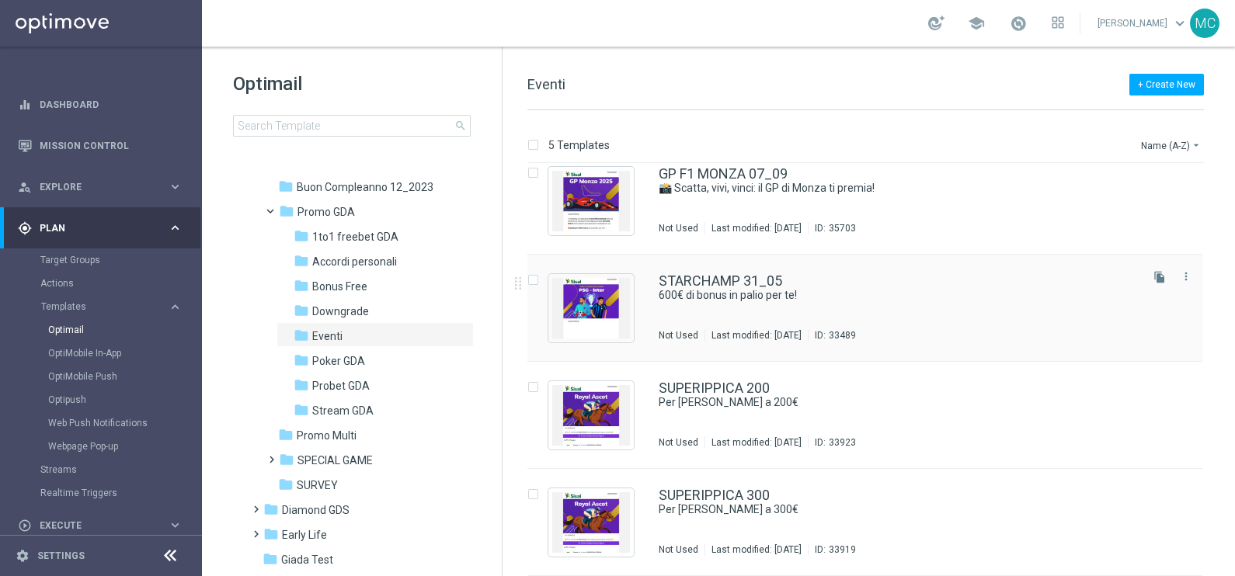 The image size is (1235, 576). What do you see at coordinates (1171, 145) in the screenshot?
I see `button: Name (A-Z)arrow_drop_down` at bounding box center [1171, 145].